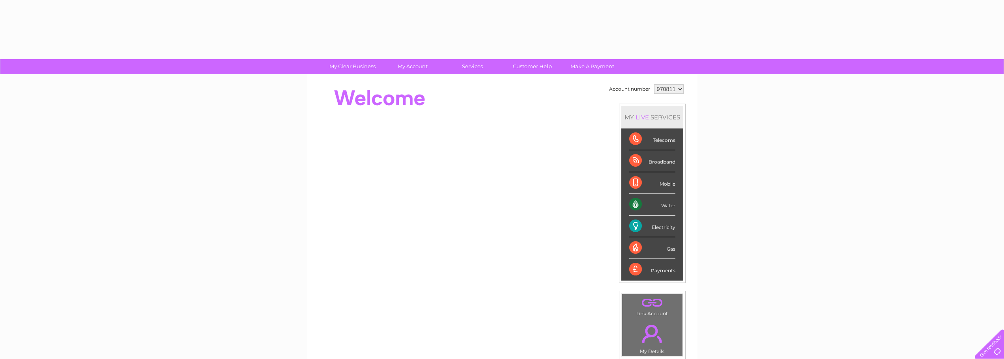 This screenshot has height=359, width=1004. What do you see at coordinates (652, 161) in the screenshot?
I see `div: Broadband` at bounding box center [652, 161].